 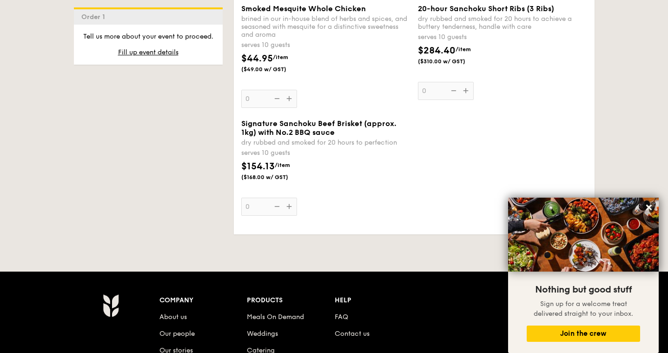 What do you see at coordinates (262, 333) in the screenshot?
I see `a: Weddings` at bounding box center [262, 333].